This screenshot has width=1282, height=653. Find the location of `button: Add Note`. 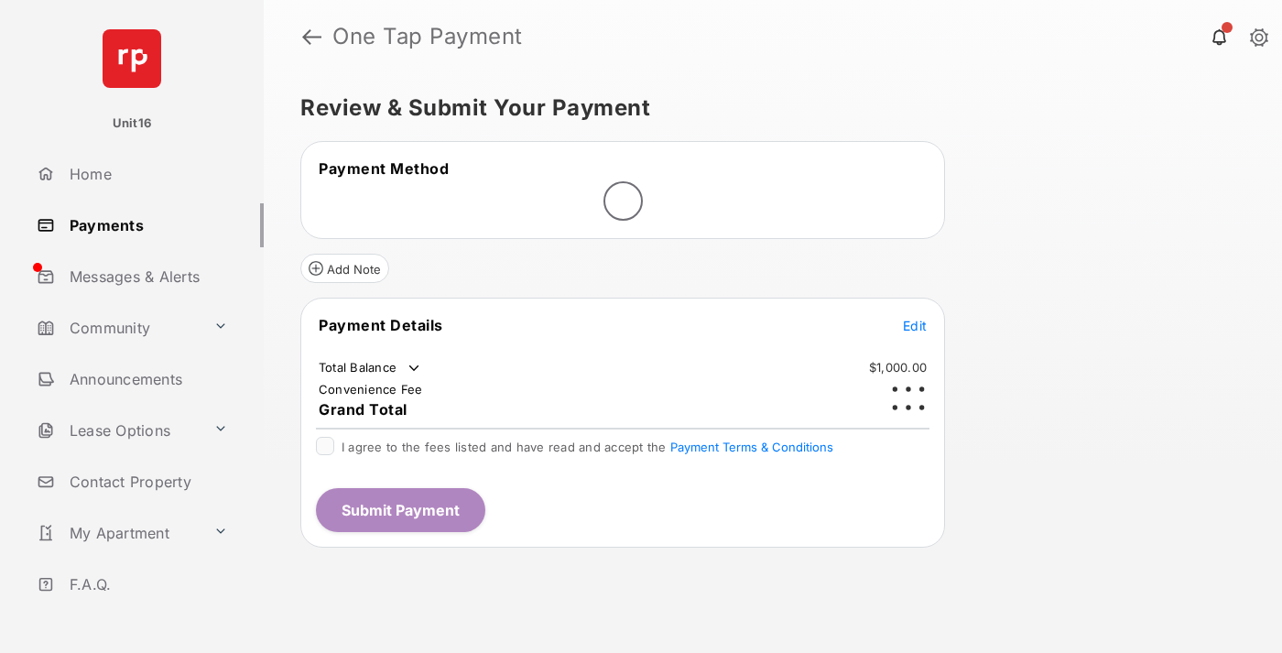

button: Add Note is located at coordinates (344, 268).